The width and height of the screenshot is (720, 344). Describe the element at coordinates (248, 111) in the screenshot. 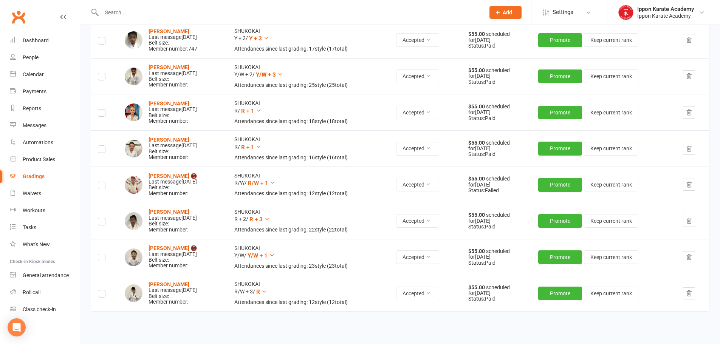

I see `span: R + 1` at that location.